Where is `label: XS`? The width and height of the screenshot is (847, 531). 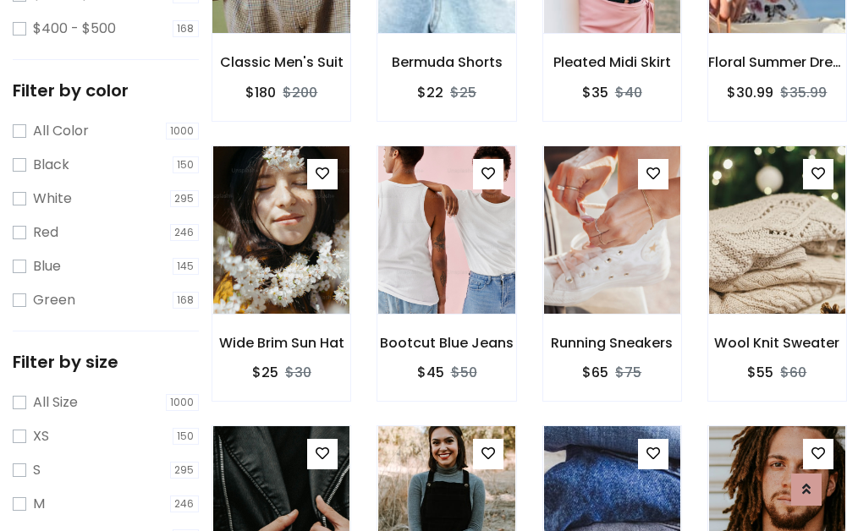
label: XS is located at coordinates (41, 436).